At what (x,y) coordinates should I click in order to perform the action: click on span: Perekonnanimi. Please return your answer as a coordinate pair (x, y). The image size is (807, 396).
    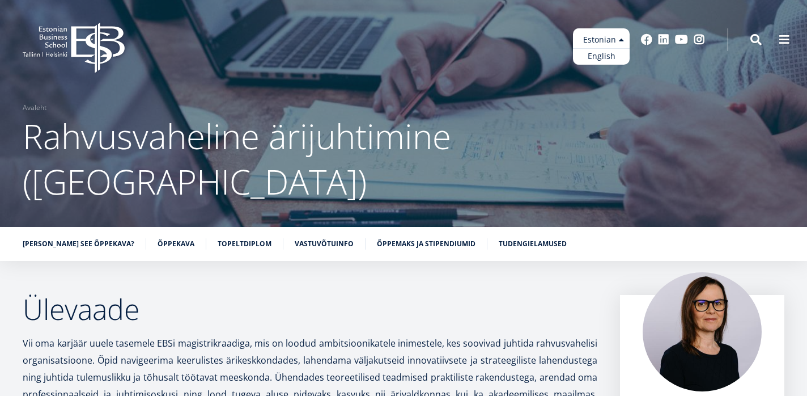
    Looking at the image, I should click on (313, 6).